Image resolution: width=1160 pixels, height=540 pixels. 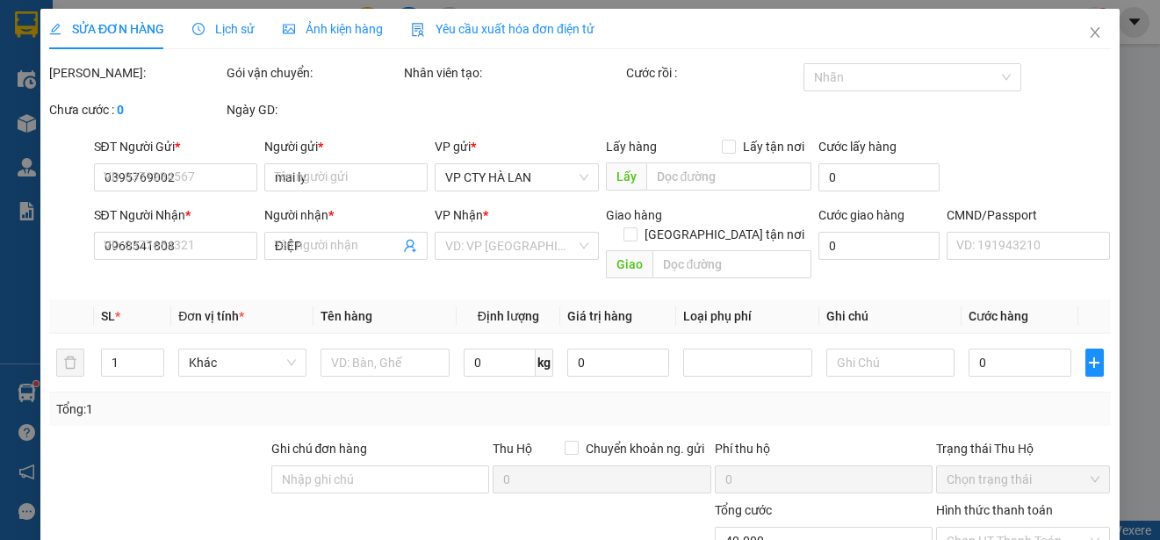 I want to click on div: Phí thu hộ, so click(x=823, y=452).